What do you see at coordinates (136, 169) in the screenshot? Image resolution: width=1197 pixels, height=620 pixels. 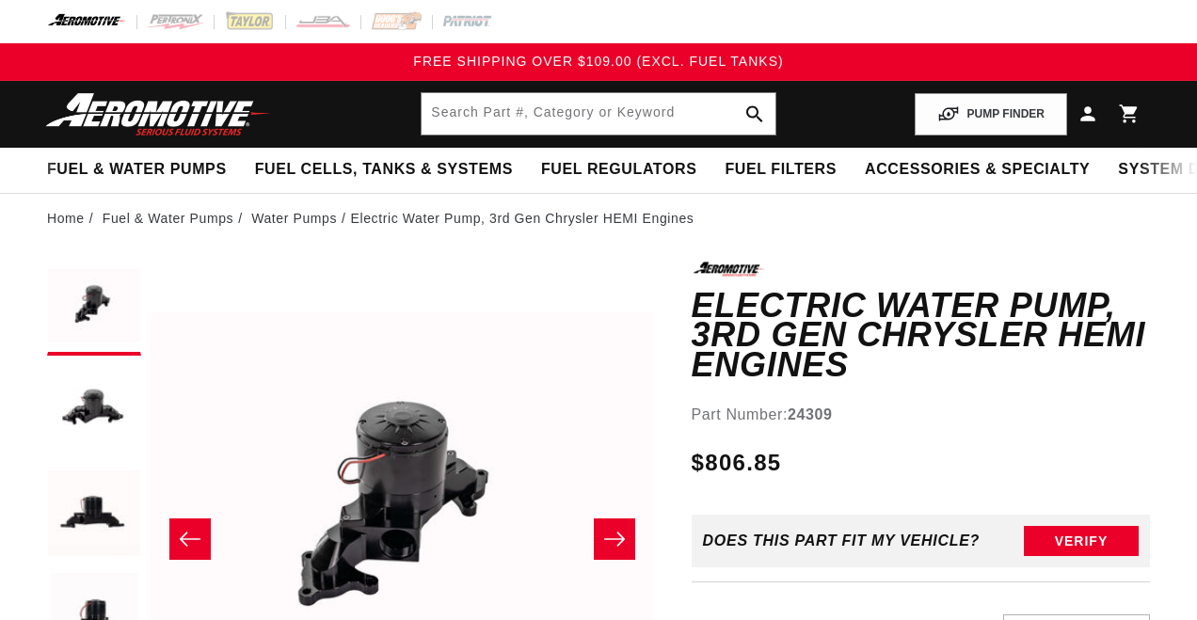 I see `span: Fuel & Water Pumps` at bounding box center [136, 169].